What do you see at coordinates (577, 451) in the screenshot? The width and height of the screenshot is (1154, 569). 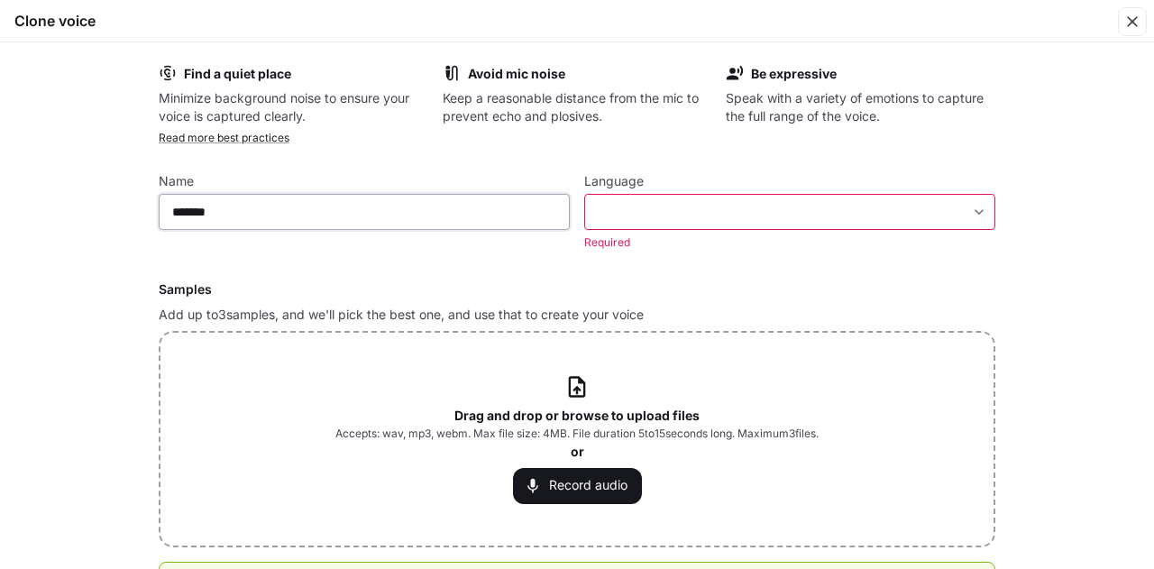 I see `b: or` at bounding box center [577, 451].